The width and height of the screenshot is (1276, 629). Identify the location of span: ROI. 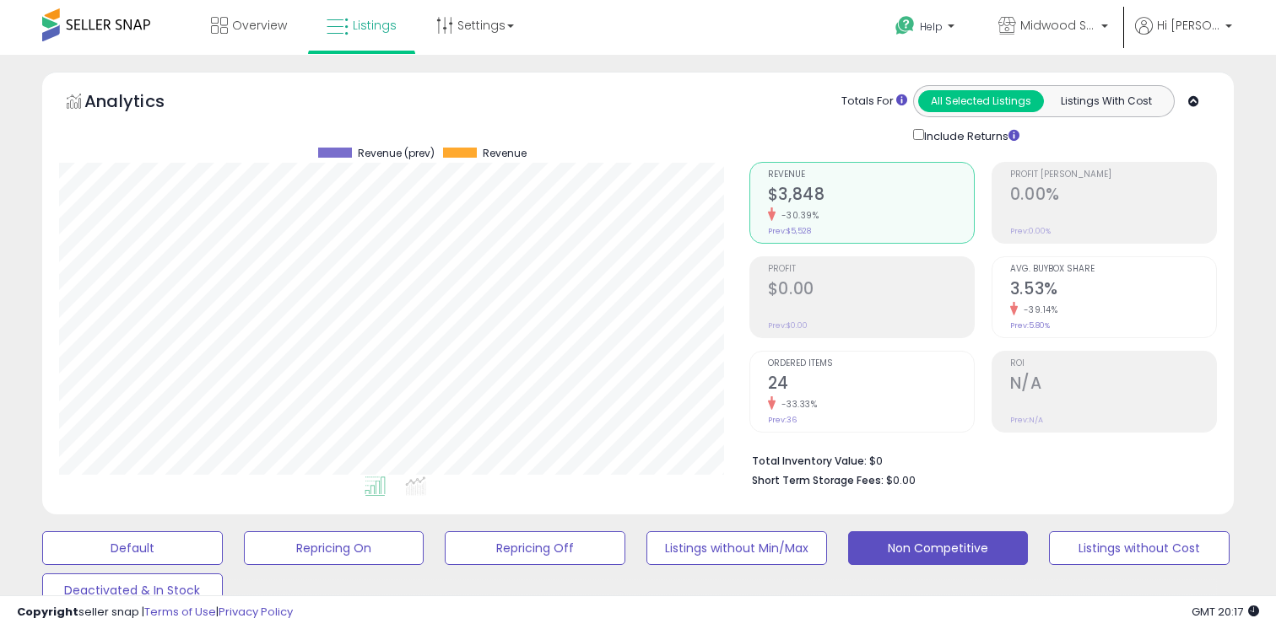
(1113, 364).